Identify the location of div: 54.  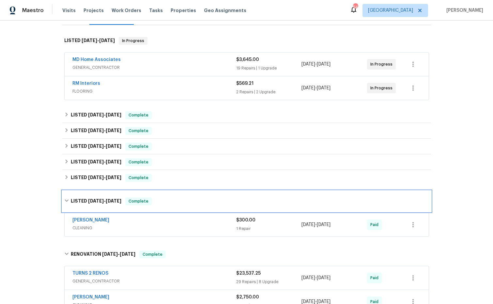
(356, 7).